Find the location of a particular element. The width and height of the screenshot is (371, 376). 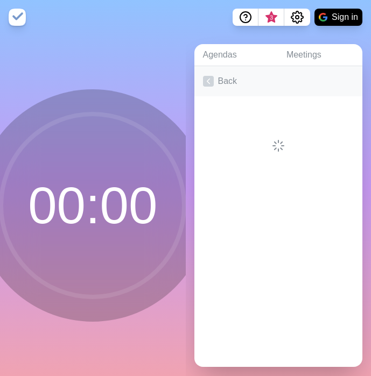

a: Meetings is located at coordinates (320, 55).